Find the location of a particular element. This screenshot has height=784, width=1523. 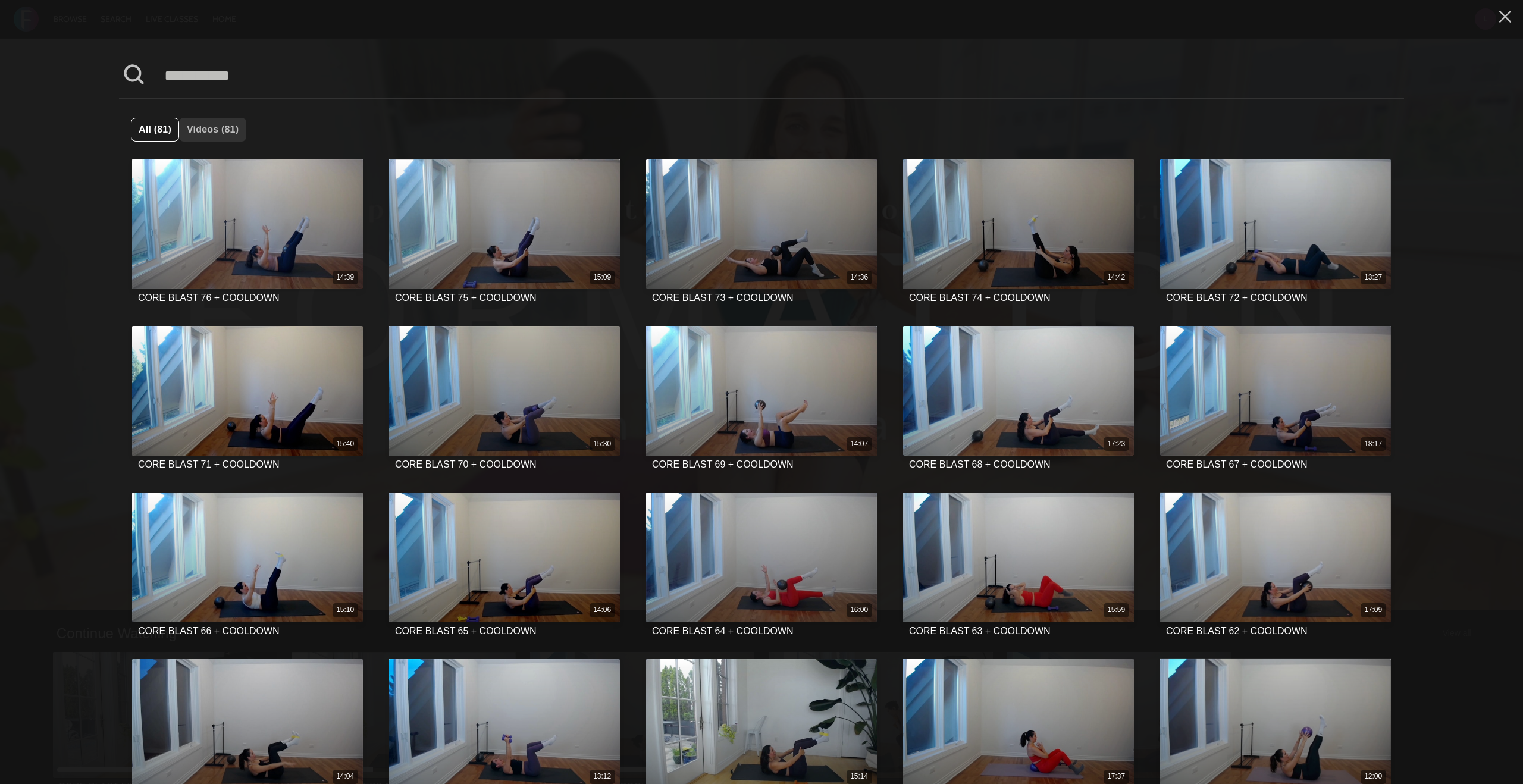

div: 14:36 is located at coordinates (859, 277).